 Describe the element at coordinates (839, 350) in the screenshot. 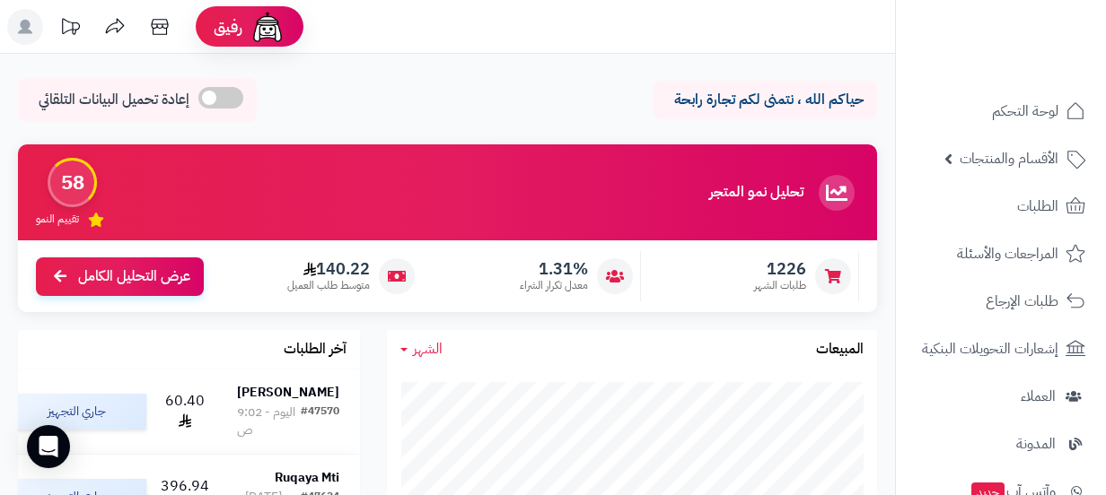

I see `h3: المبيعات` at that location.